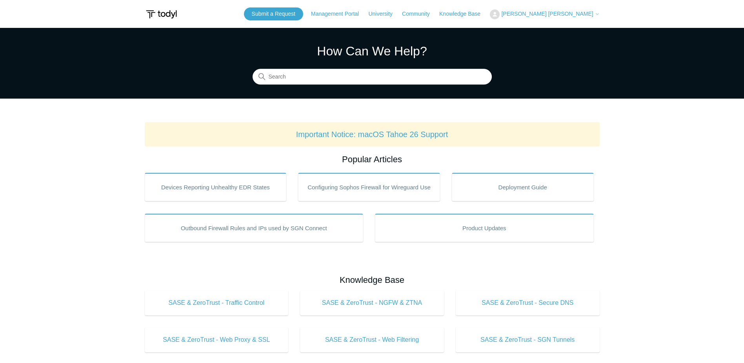 The width and height of the screenshot is (744, 363). I want to click on a: Devices Reporting Unhealthy EDR States, so click(216, 187).